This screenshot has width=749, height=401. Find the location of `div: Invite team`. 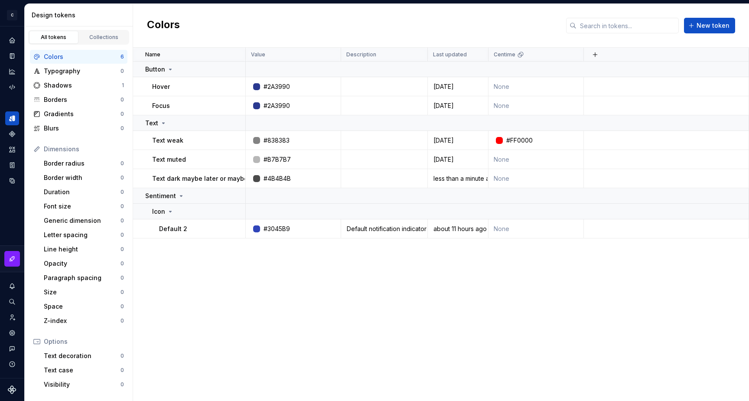

div: Invite team is located at coordinates (12, 317).